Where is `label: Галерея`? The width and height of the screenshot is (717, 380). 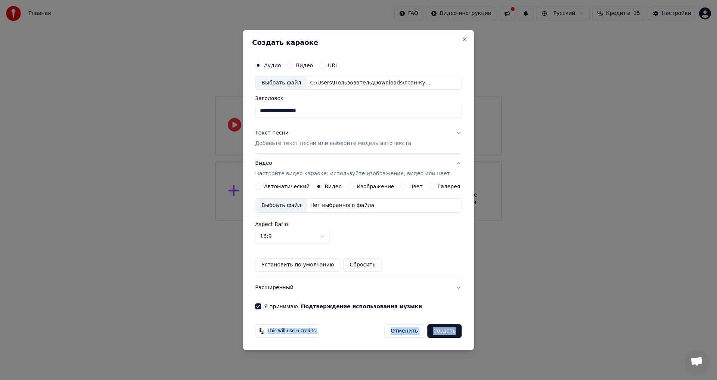 label: Галерея is located at coordinates (449, 186).